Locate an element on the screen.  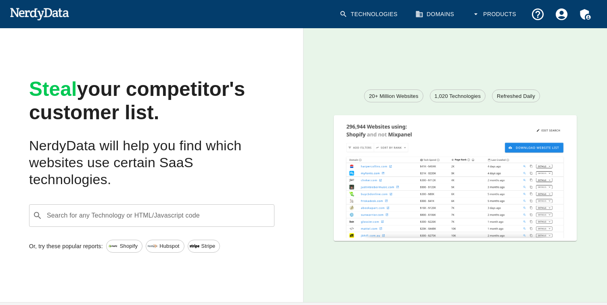
img: A screenshot of a report showing the total number of websites using Shopify is located at coordinates (455, 177).